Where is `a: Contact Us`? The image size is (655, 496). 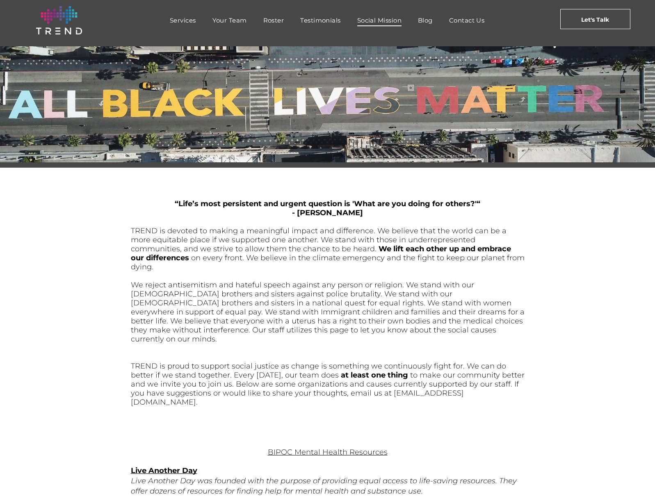
a: Contact Us is located at coordinates (467, 20).